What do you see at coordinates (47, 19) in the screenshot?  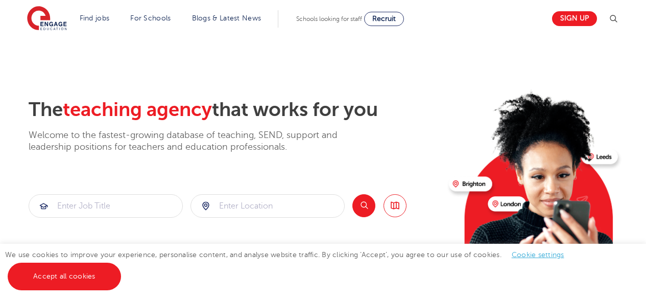 I see `img: Engage Education` at bounding box center [47, 19].